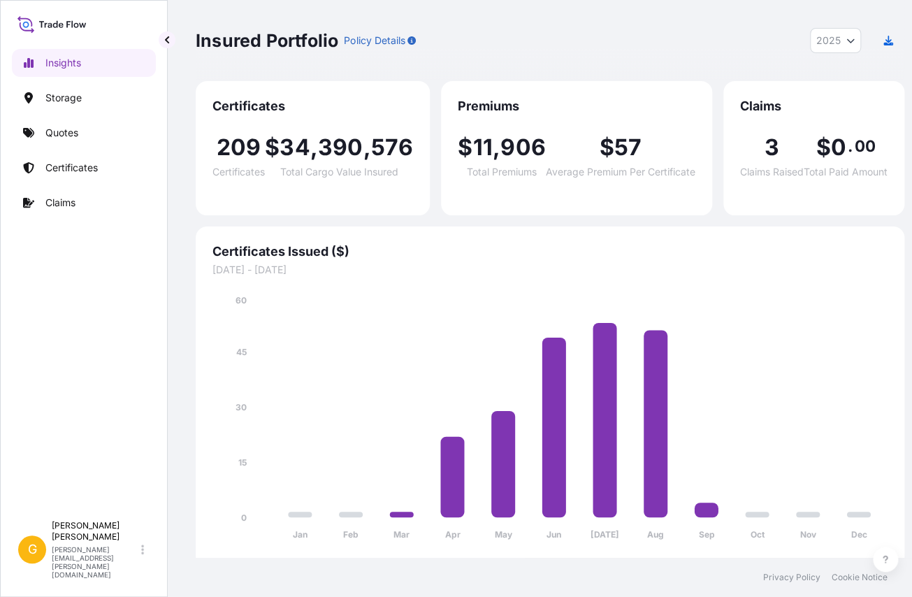 The image size is (912, 597). What do you see at coordinates (502, 172) in the screenshot?
I see `span: Total Premiums` at bounding box center [502, 172].